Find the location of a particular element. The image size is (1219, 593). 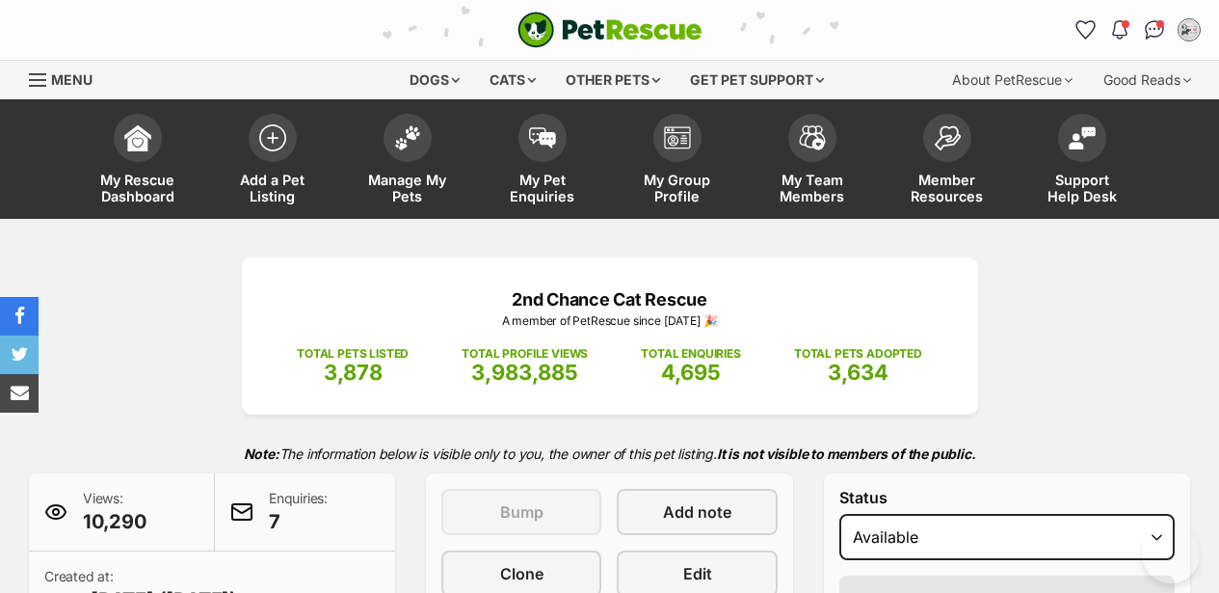

img: member-resources-icon-8e73f808a243e03378d46382f2149f9095a855e16c252ad45f914b54edf8863c.svg is located at coordinates (947, 138).